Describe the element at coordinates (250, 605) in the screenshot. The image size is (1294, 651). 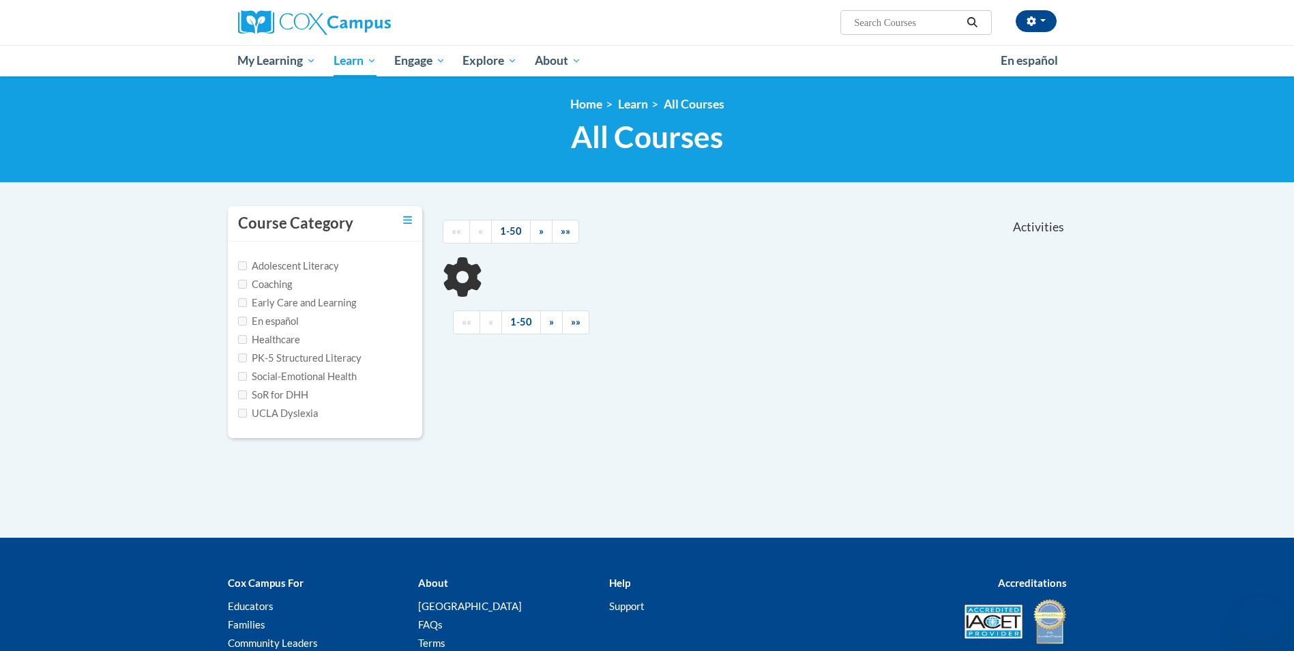
I see `a: Educators` at that location.